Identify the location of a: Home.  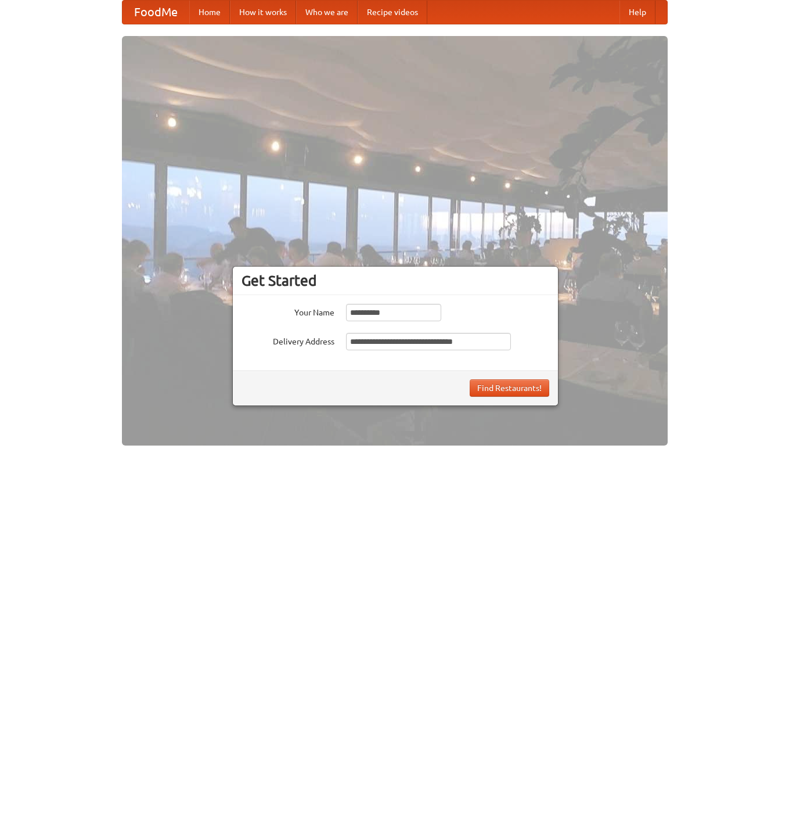
(210, 12).